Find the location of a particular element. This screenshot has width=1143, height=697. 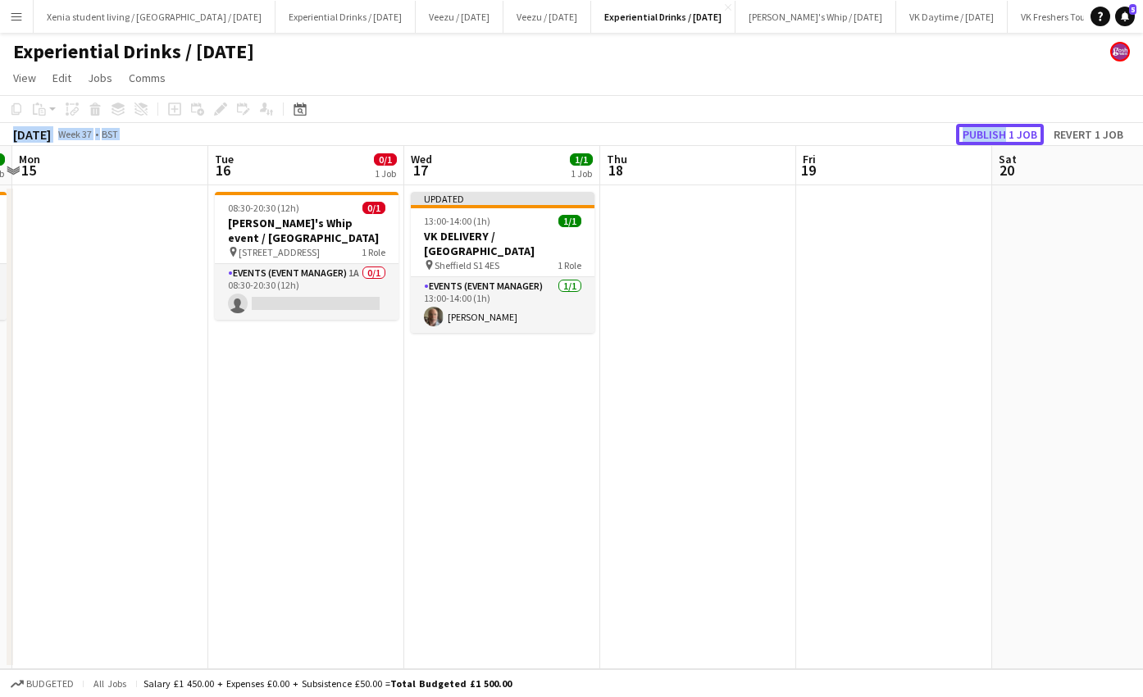

app-user-avatar: Gosh Promo UK is located at coordinates (1120, 52).